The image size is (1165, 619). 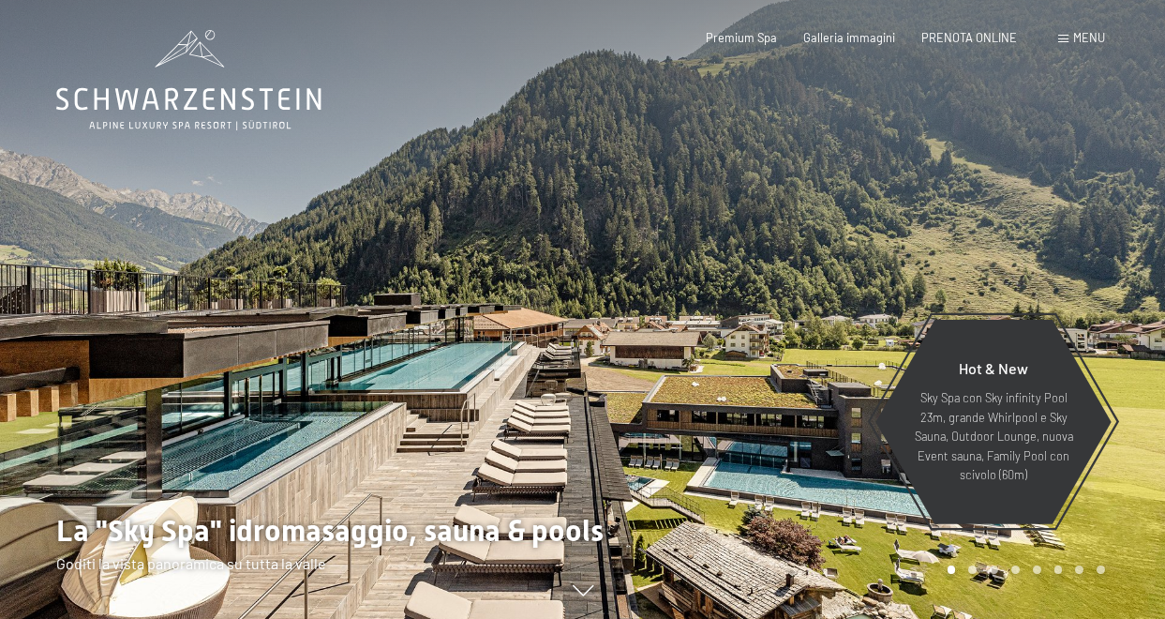 What do you see at coordinates (1079, 569) in the screenshot?
I see `div: Carousel Page 7` at bounding box center [1079, 569].